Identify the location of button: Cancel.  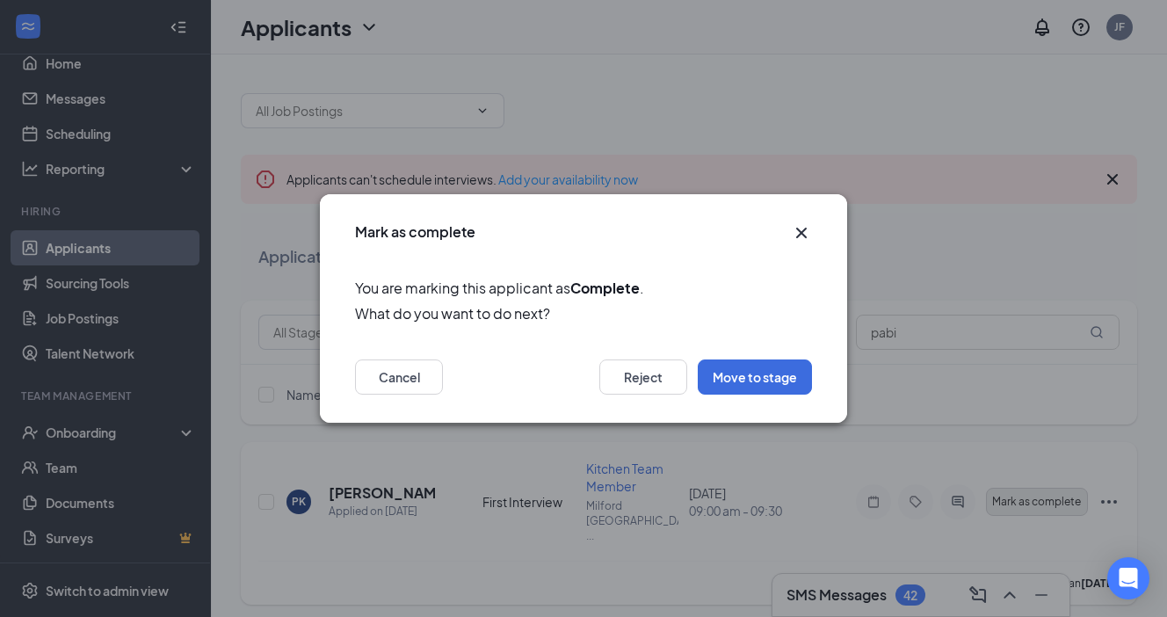
(399, 377).